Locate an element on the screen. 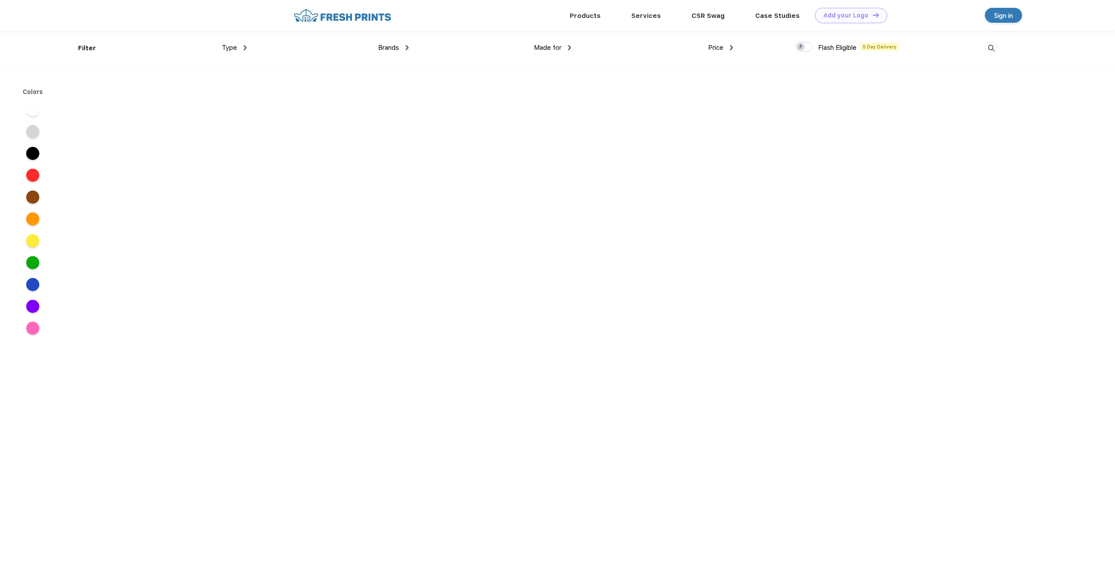 Image resolution: width=1115 pixels, height=576 pixels. div: Add your Logo is located at coordinates (846, 15).